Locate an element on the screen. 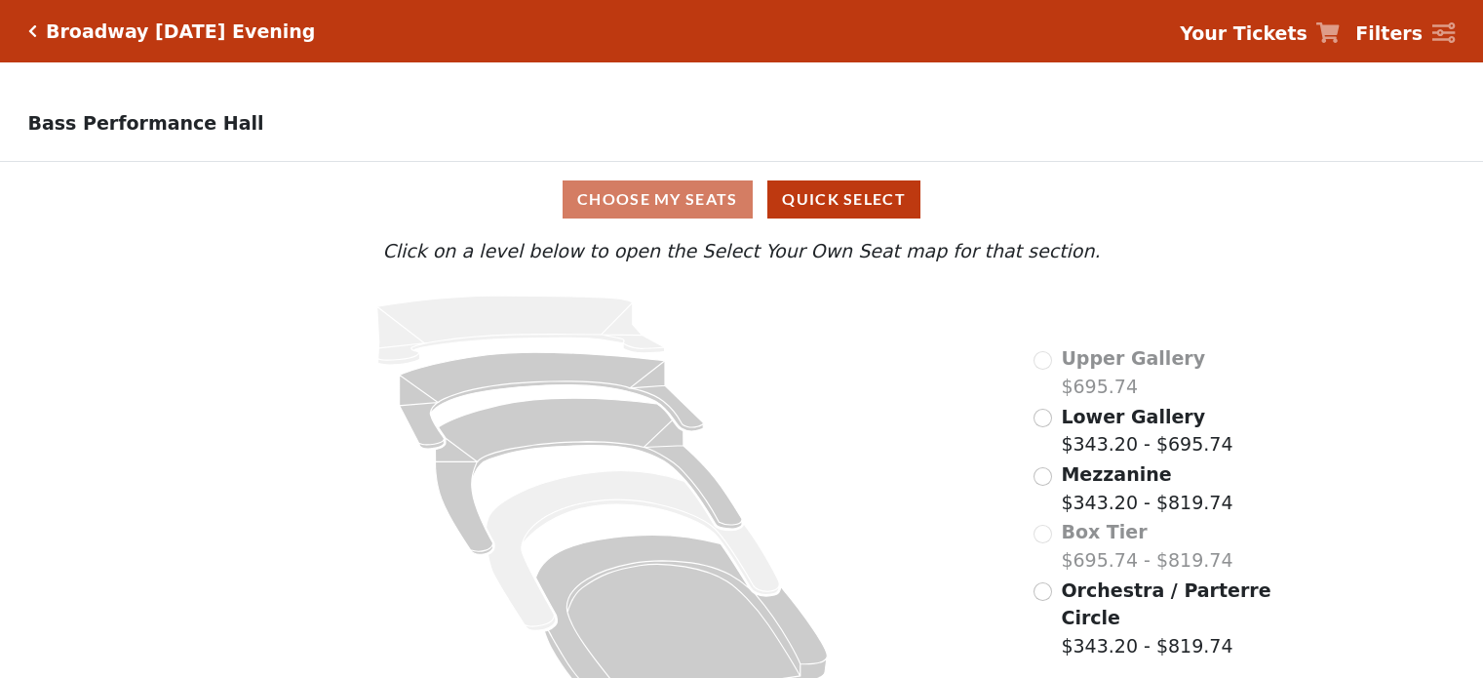 The image size is (1483, 678). span: Box Tier is located at coordinates (1104, 531).